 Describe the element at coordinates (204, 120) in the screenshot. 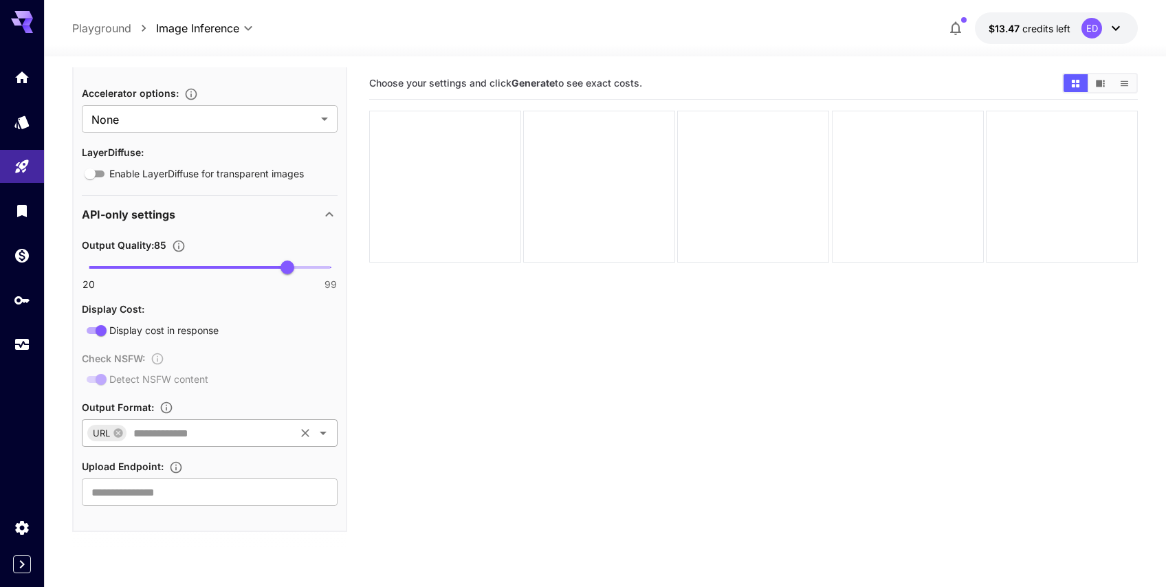

I see `span: None` at that location.